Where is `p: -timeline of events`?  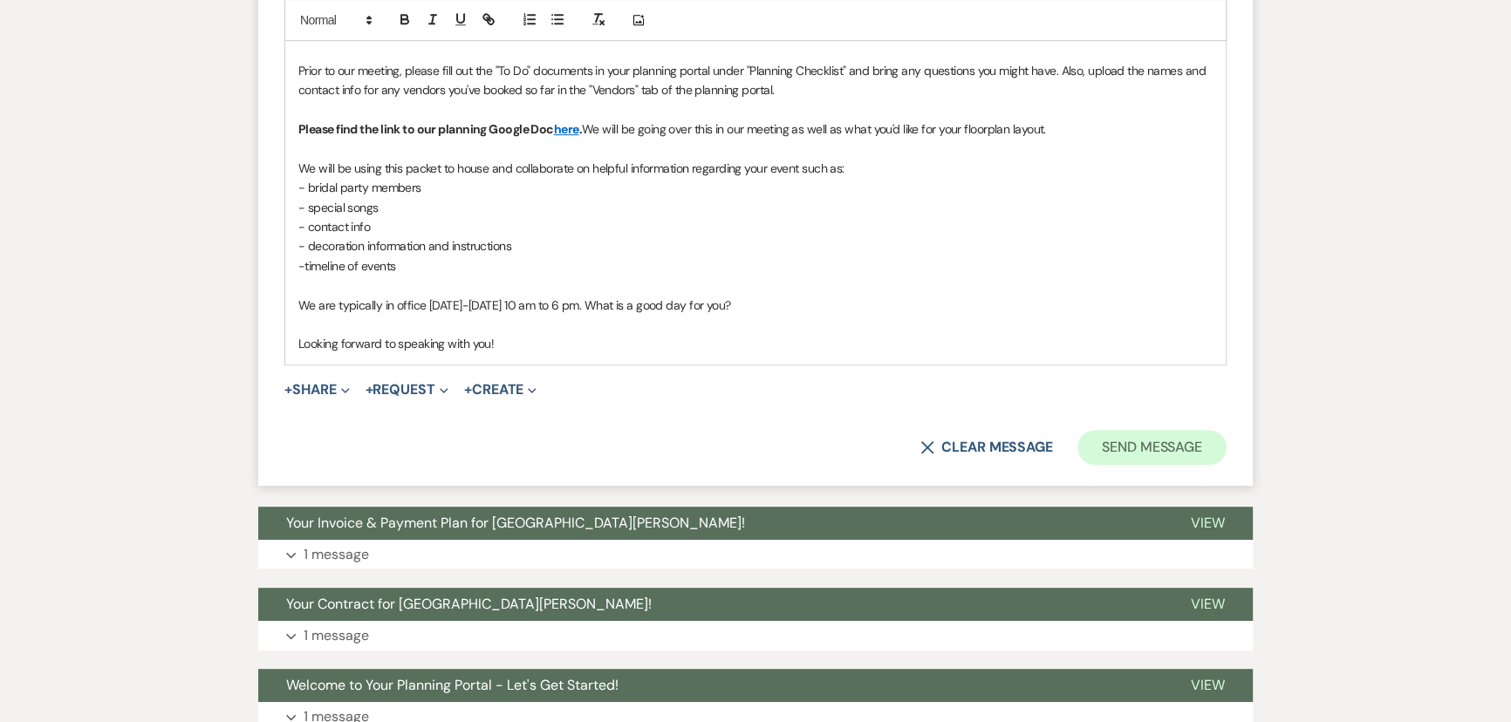
p: -timeline of events is located at coordinates (756, 266).